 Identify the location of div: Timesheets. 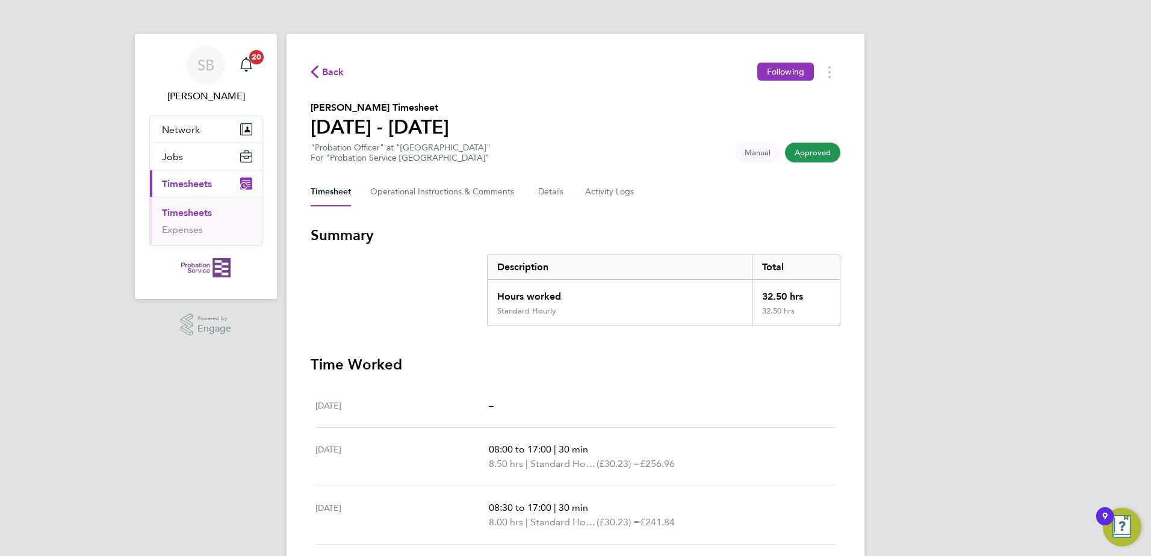
(206, 221).